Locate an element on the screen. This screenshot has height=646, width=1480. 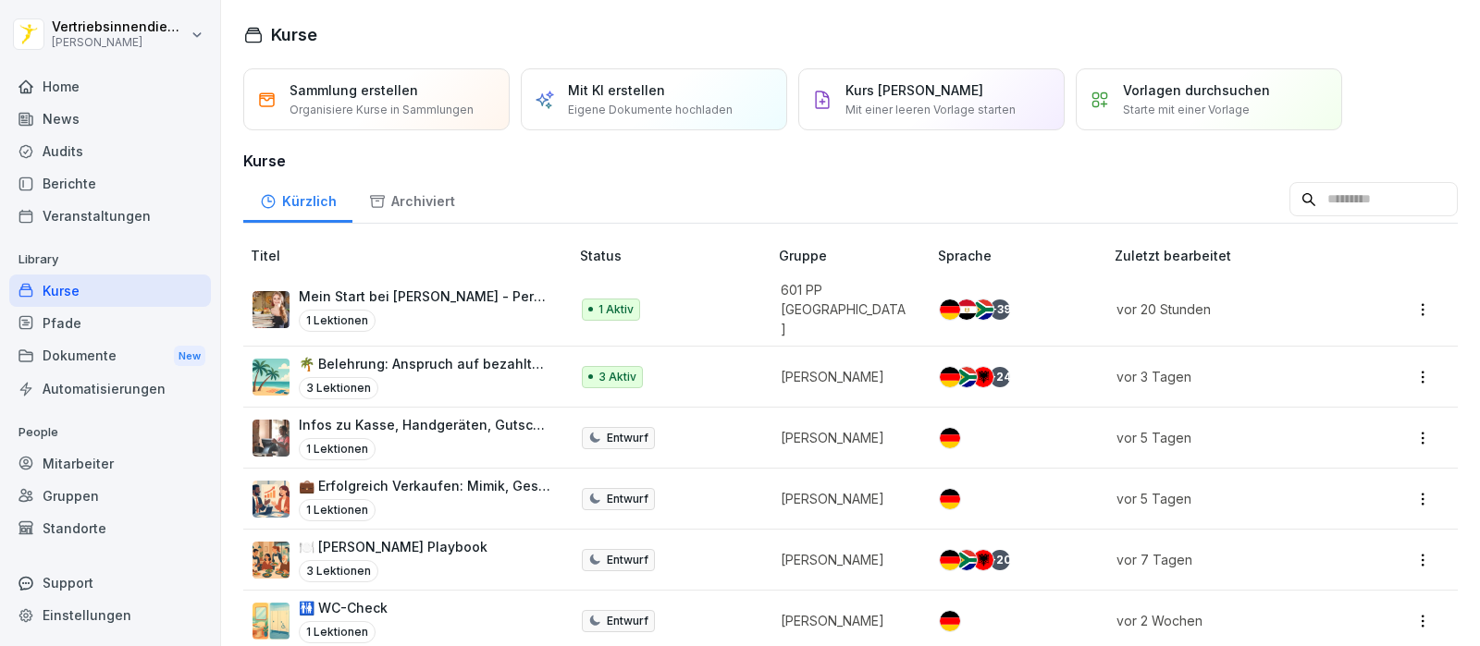
p: vor 7 Tagen is located at coordinates (1232, 559).